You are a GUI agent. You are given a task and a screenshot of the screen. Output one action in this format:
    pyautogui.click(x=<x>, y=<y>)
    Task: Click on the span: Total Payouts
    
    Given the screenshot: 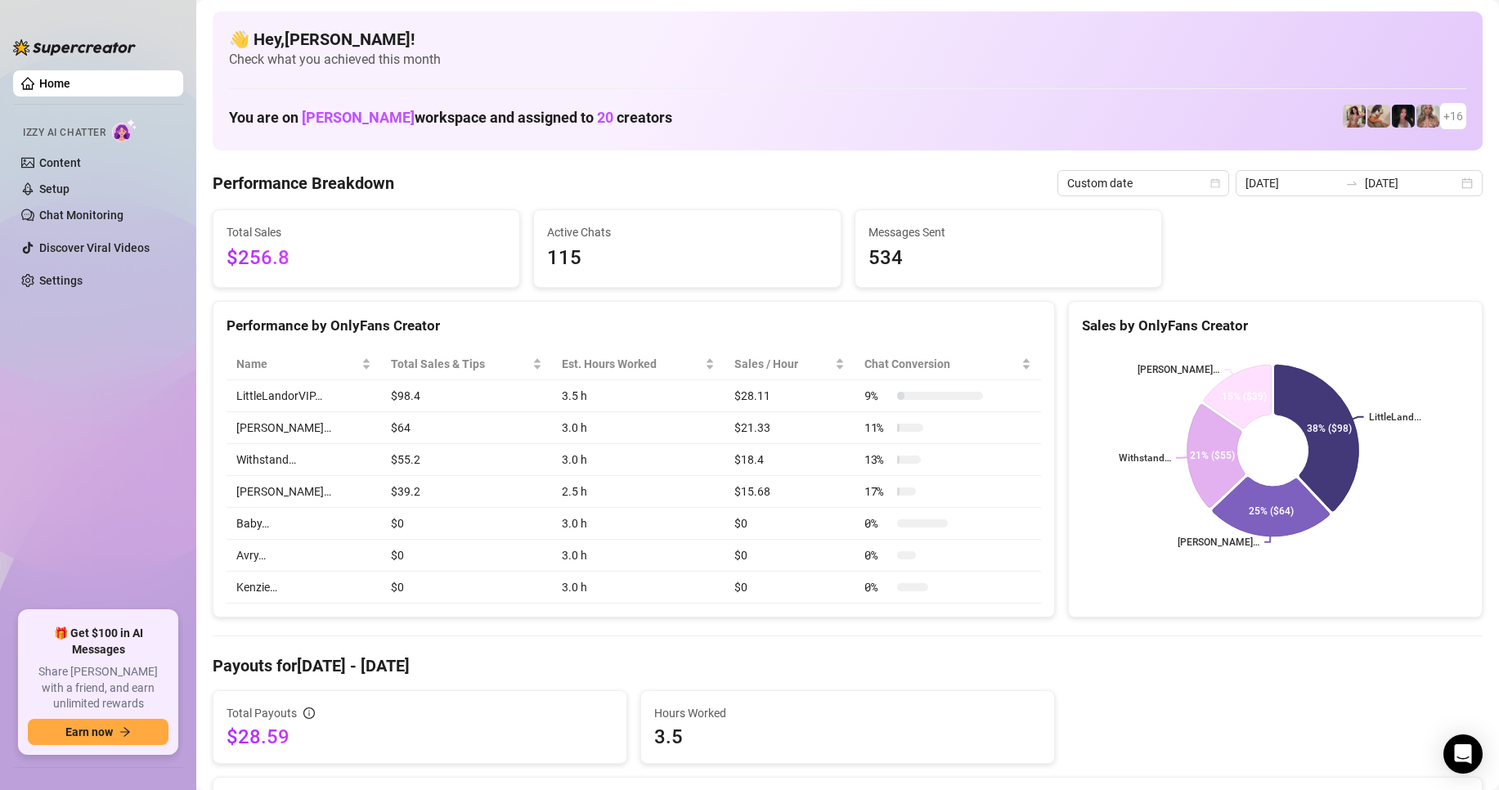 What is the action you would take?
    pyautogui.click(x=262, y=713)
    